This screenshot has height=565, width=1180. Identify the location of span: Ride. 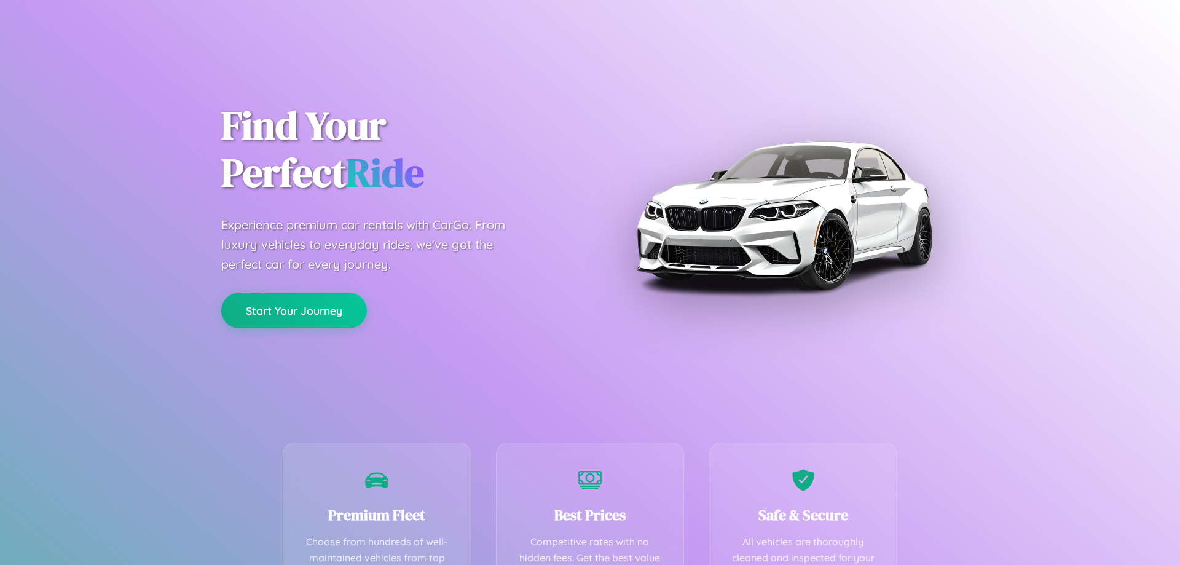
(385, 172).